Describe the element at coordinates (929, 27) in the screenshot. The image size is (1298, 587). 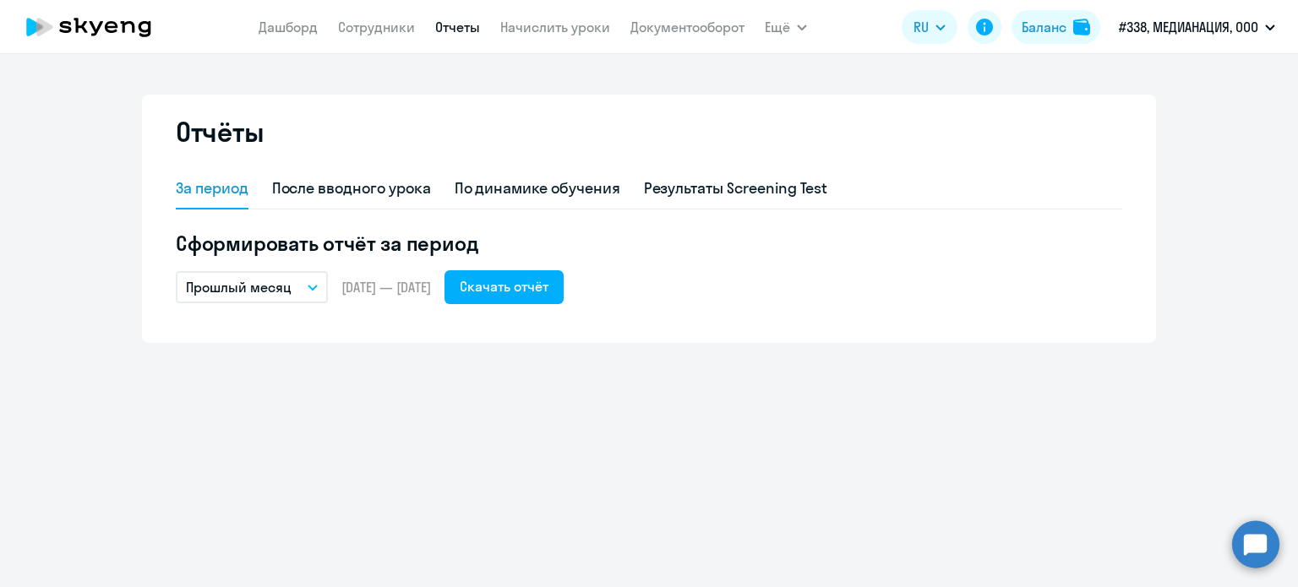
I see `button: RU` at that location.